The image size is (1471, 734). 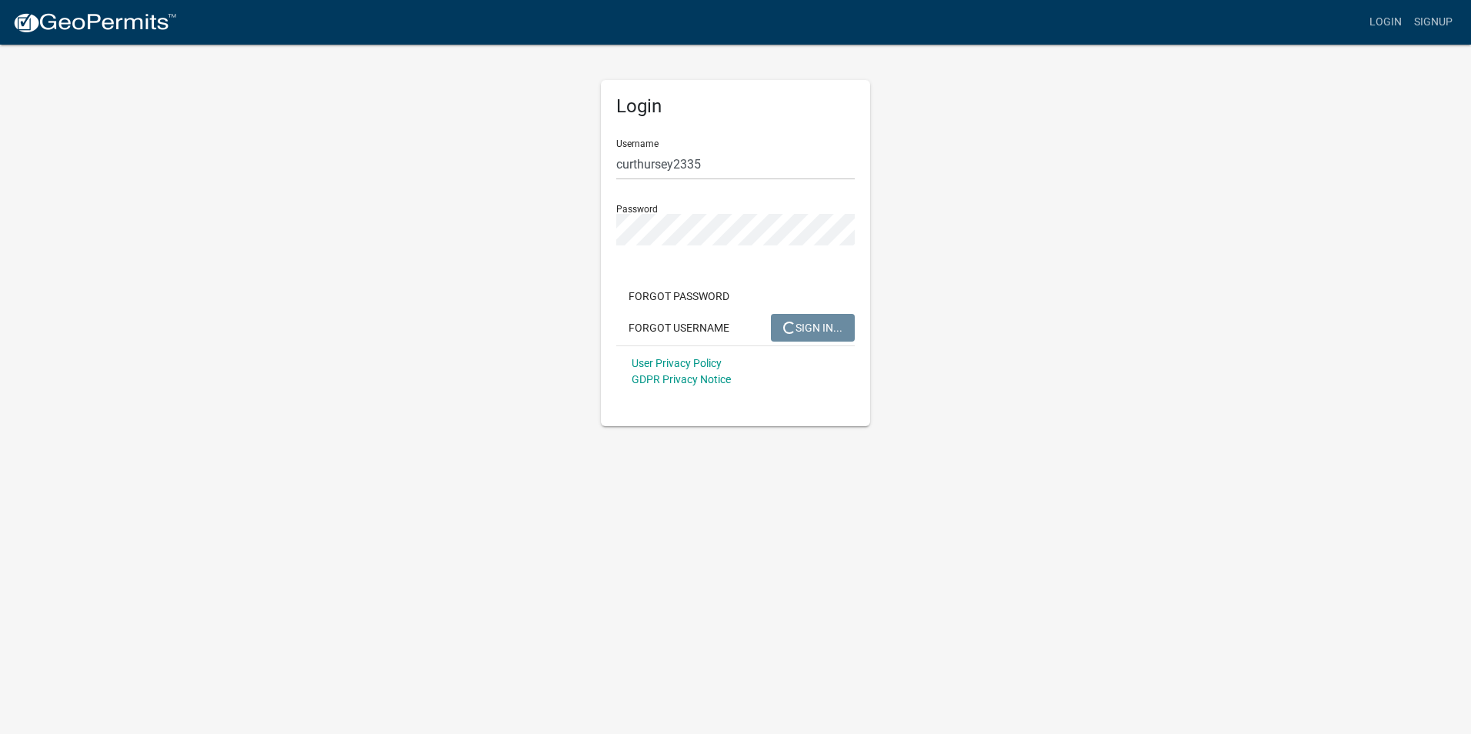 What do you see at coordinates (1433, 22) in the screenshot?
I see `a: Signup` at bounding box center [1433, 22].